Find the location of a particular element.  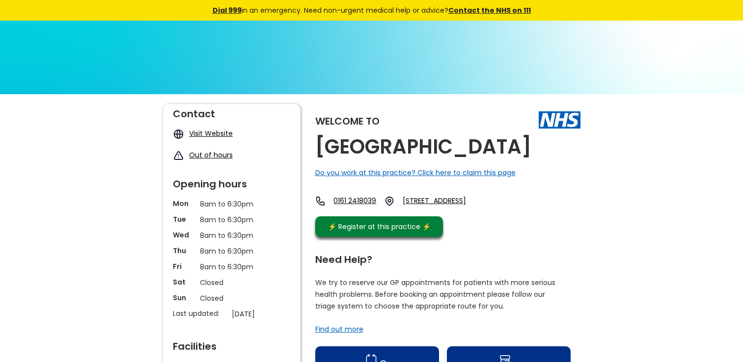

div: ⚡️ Register at this practice ⚡️ is located at coordinates (380, 227).